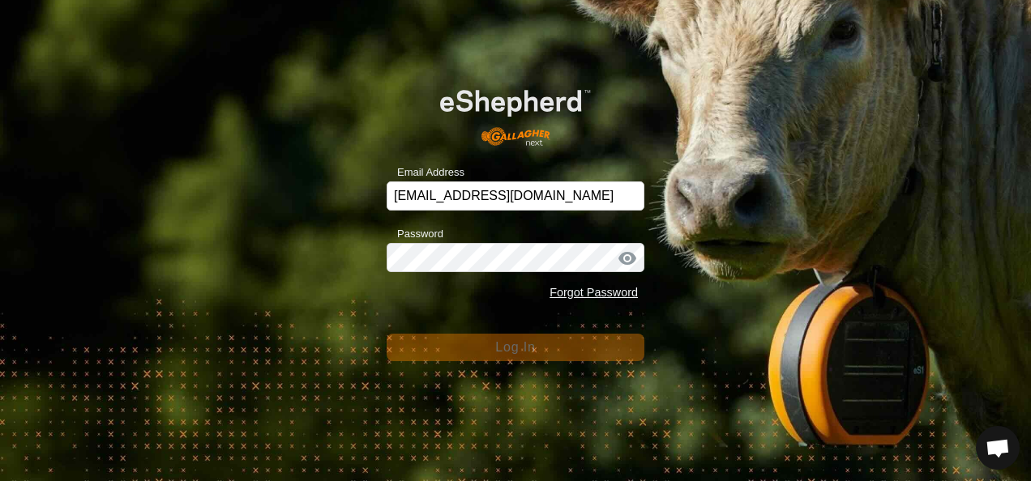 This screenshot has height=481, width=1031. I want to click on a: Forgot Password, so click(593, 293).